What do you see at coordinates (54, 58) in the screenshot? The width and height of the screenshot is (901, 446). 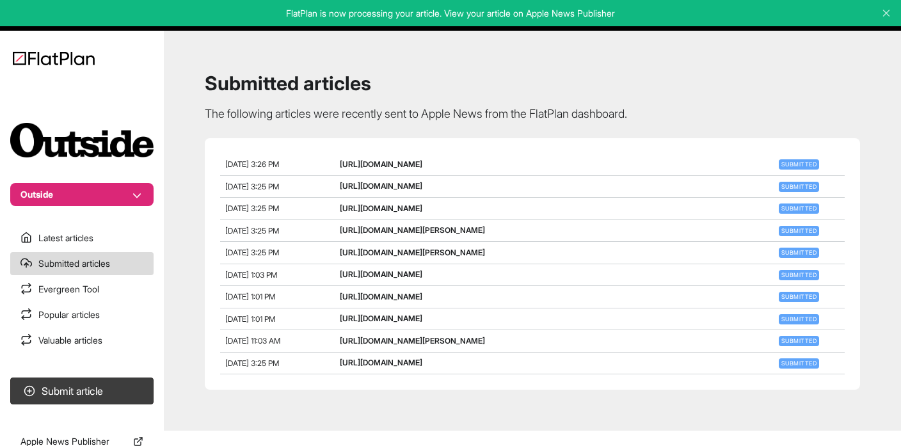 I see `img: Logo` at bounding box center [54, 58].